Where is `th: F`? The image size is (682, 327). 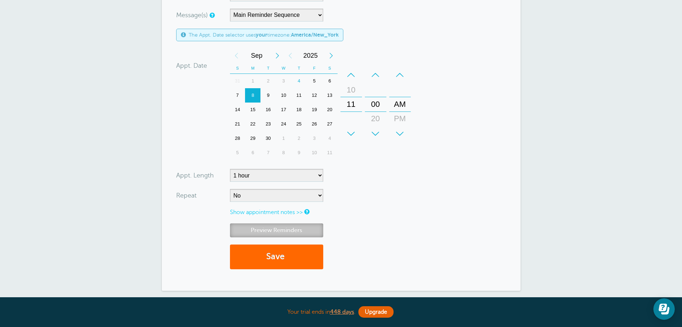 th: F is located at coordinates (314, 68).